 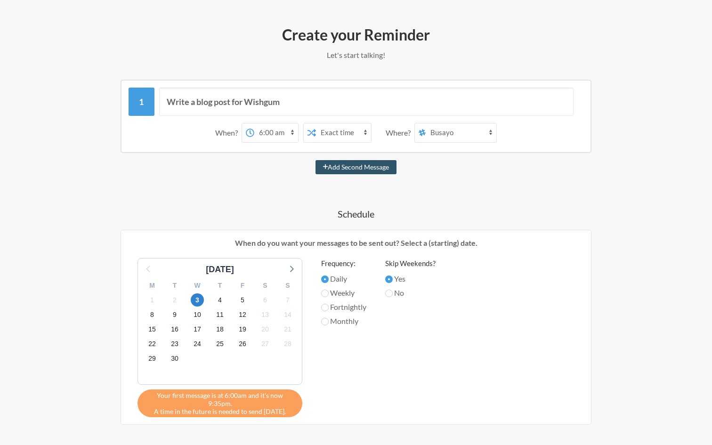 What do you see at coordinates (152, 300) in the screenshot?
I see `span: Wednesday 1 October 2025` at bounding box center [152, 300].